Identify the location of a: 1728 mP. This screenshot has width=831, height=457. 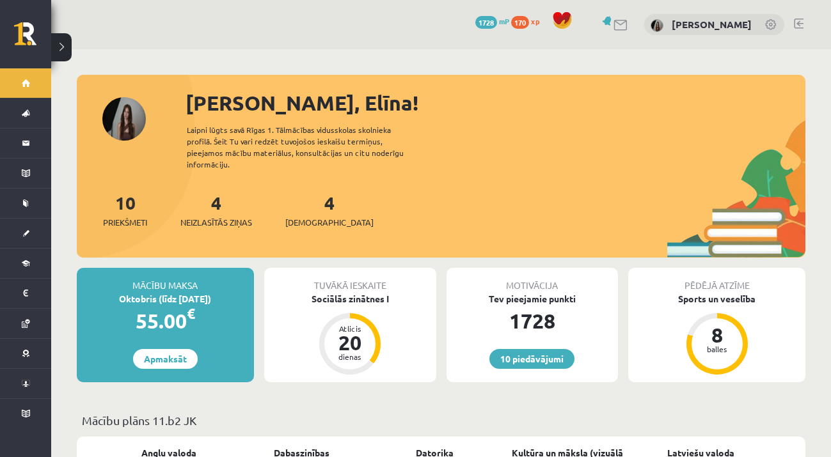
(492, 21).